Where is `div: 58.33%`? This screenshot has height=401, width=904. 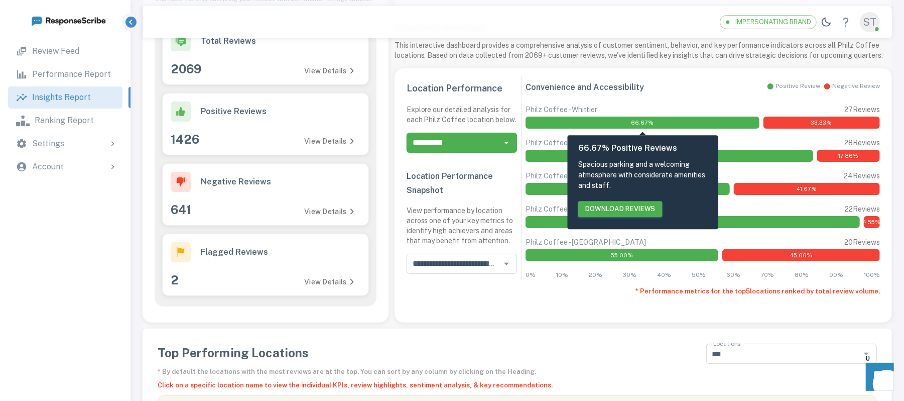 div: 58.33% is located at coordinates (628, 189).